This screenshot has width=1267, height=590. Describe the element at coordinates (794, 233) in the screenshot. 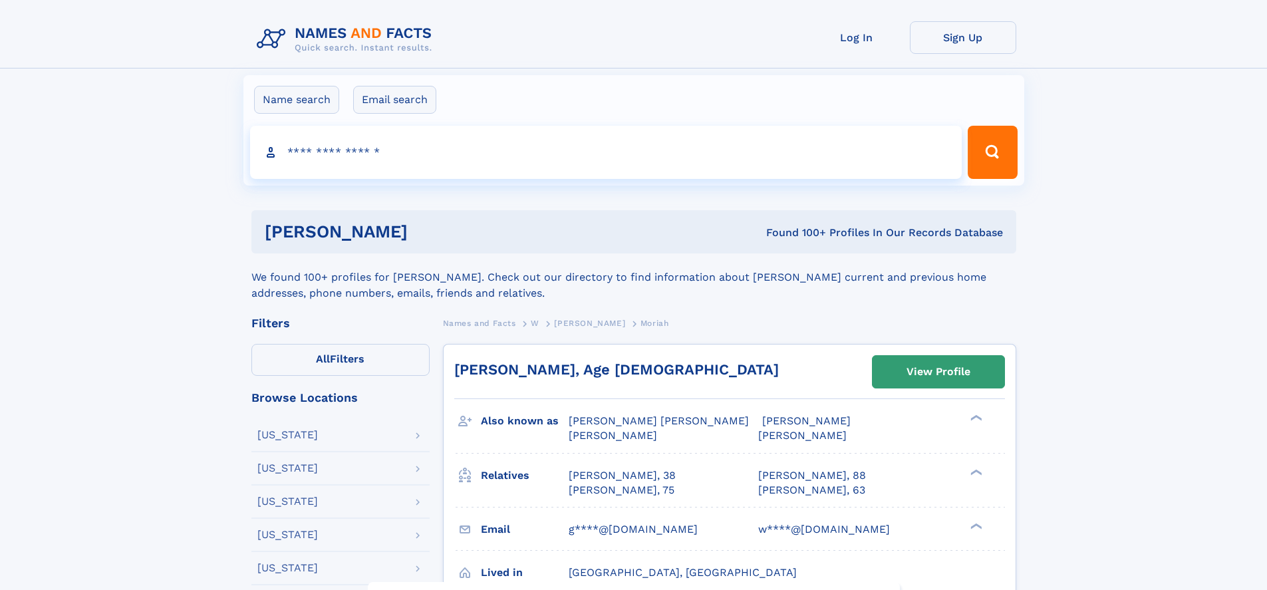

I see `div: Found 100+ Profiles In Our Records Database` at that location.